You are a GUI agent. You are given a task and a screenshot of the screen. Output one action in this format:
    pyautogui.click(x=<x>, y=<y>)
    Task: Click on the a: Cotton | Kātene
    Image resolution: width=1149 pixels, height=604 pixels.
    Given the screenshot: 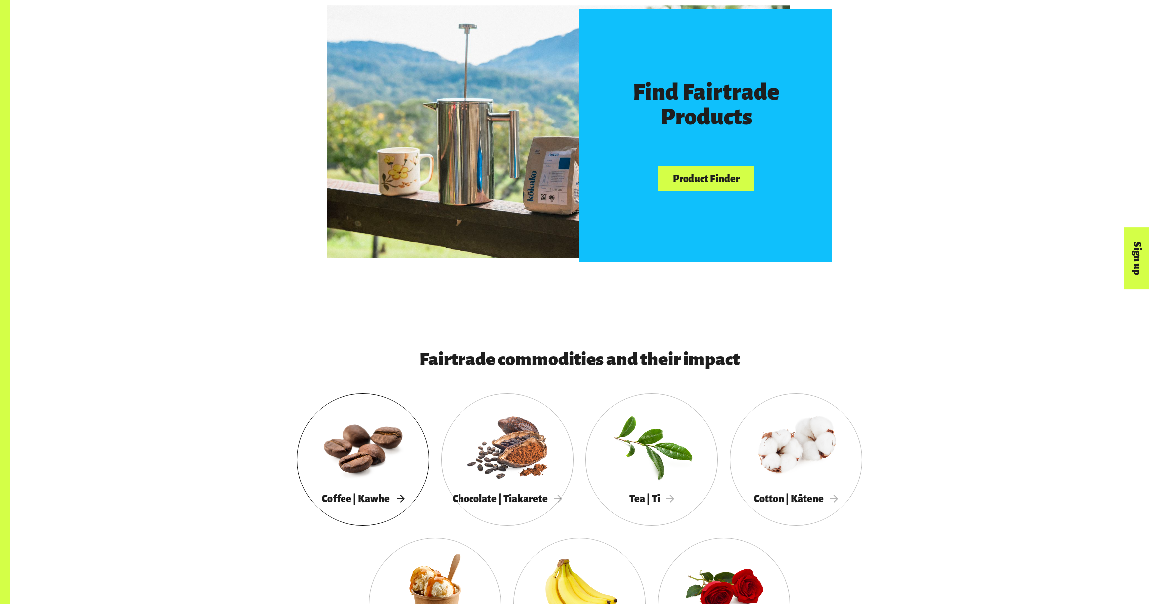 What is the action you would take?
    pyautogui.click(x=796, y=459)
    